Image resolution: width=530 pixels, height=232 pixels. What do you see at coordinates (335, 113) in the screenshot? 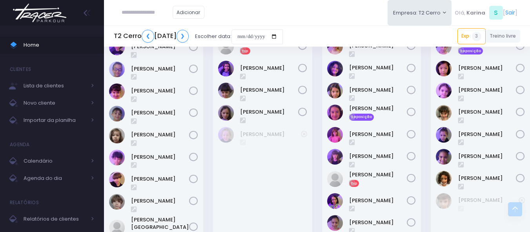
I see `img: Evelyn Carvalho` at bounding box center [335, 113].